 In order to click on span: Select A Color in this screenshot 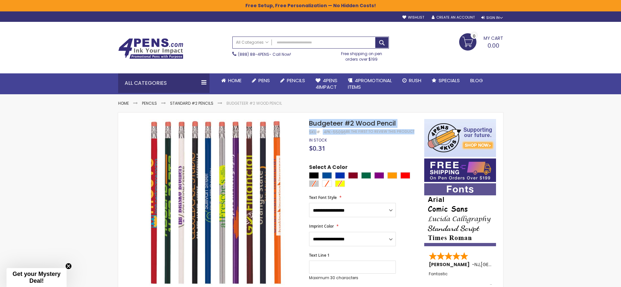, I will do `click(328, 168)`.